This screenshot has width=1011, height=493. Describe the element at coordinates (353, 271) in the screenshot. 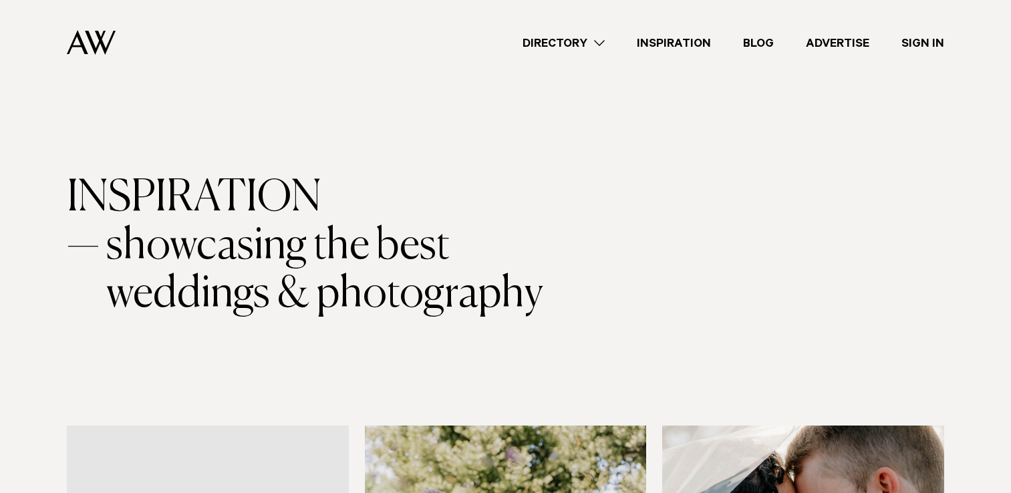

I see `span: showcasing the best weddings & photography` at that location.